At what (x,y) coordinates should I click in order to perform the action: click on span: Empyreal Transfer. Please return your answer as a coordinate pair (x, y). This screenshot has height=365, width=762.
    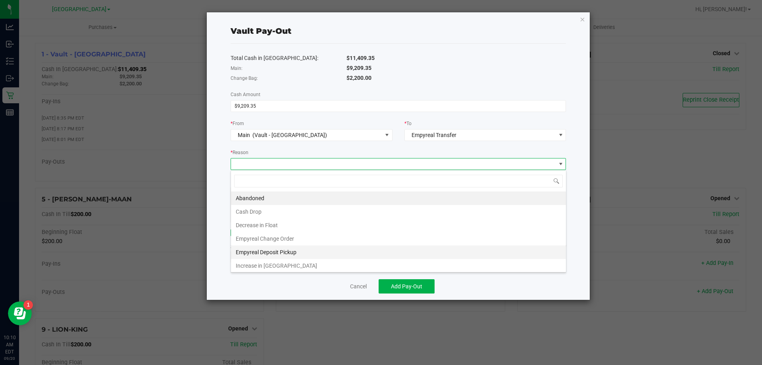
    Looking at the image, I should click on (434, 135).